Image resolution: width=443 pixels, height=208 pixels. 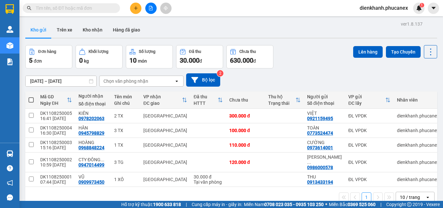 I want to click on button: Chưa thu630.000đ, so click(x=250, y=57).